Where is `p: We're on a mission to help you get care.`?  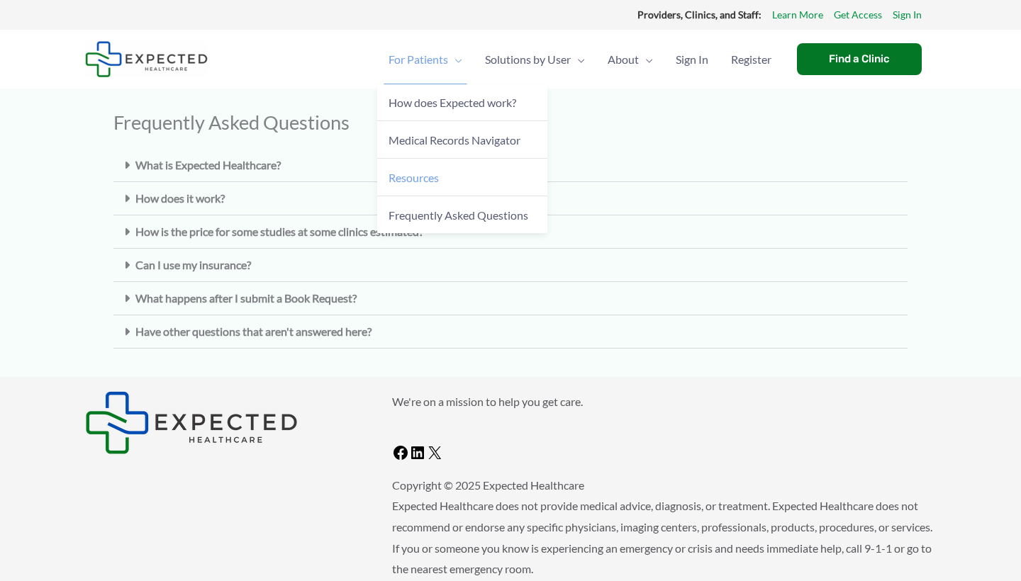 p: We're on a mission to help you get care. is located at coordinates (664, 402).